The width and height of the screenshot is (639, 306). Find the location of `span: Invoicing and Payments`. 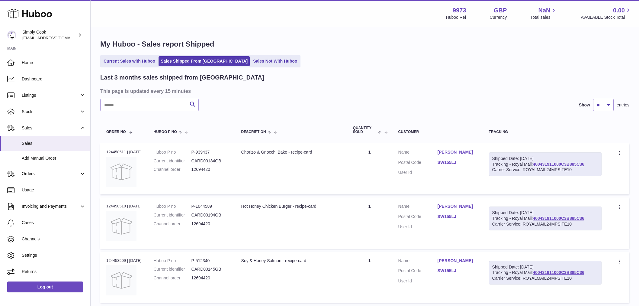

span: Invoicing and Payments is located at coordinates (50, 206).